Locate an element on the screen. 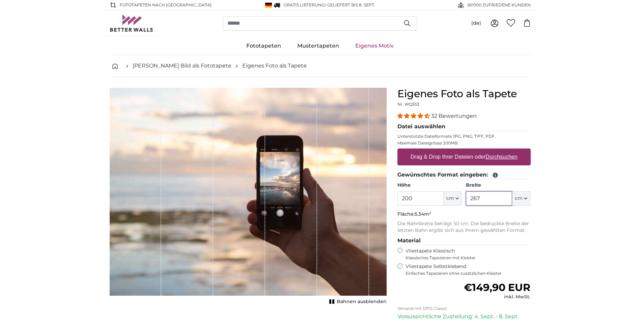 This screenshot has width=640, height=322. h1: Eigenes Foto als Tapete is located at coordinates (464, 94).